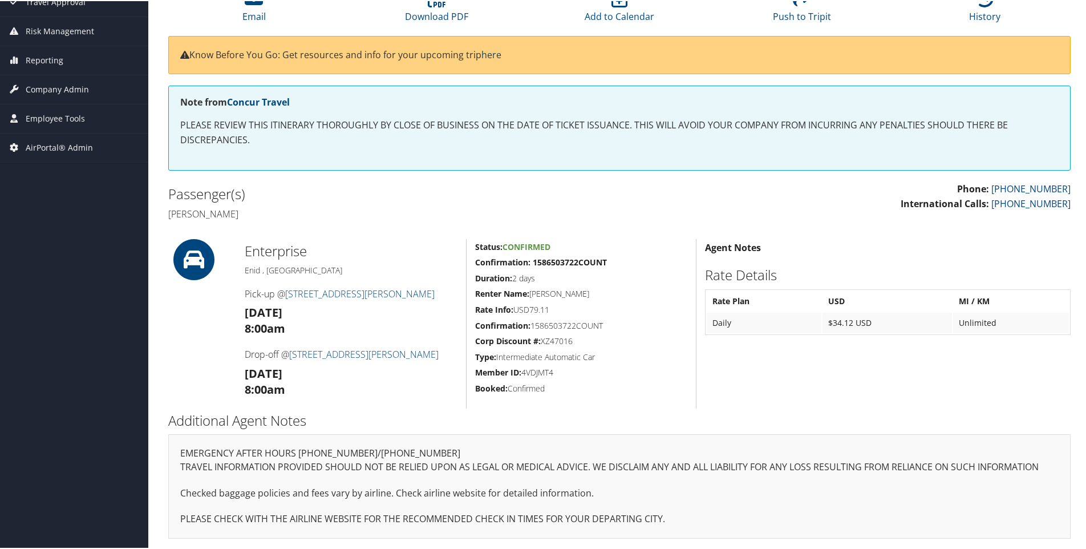 The width and height of the screenshot is (1086, 549). Describe the element at coordinates (581, 356) in the screenshot. I see `h5: Intermediate Automatic Car` at that location.